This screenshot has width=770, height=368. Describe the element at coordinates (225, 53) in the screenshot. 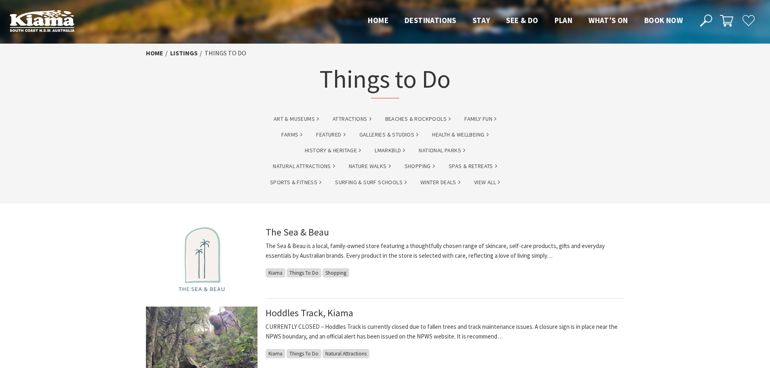

I see `li: Things To Do` at that location.